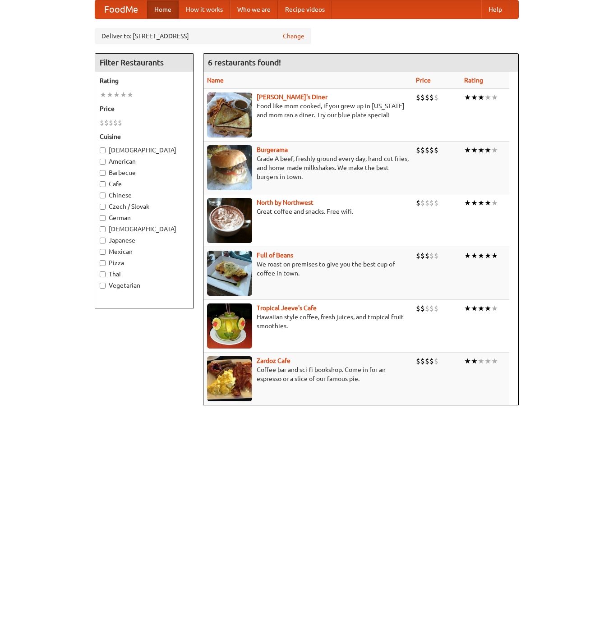  What do you see at coordinates (144, 161) in the screenshot?
I see `label: American` at bounding box center [144, 161].